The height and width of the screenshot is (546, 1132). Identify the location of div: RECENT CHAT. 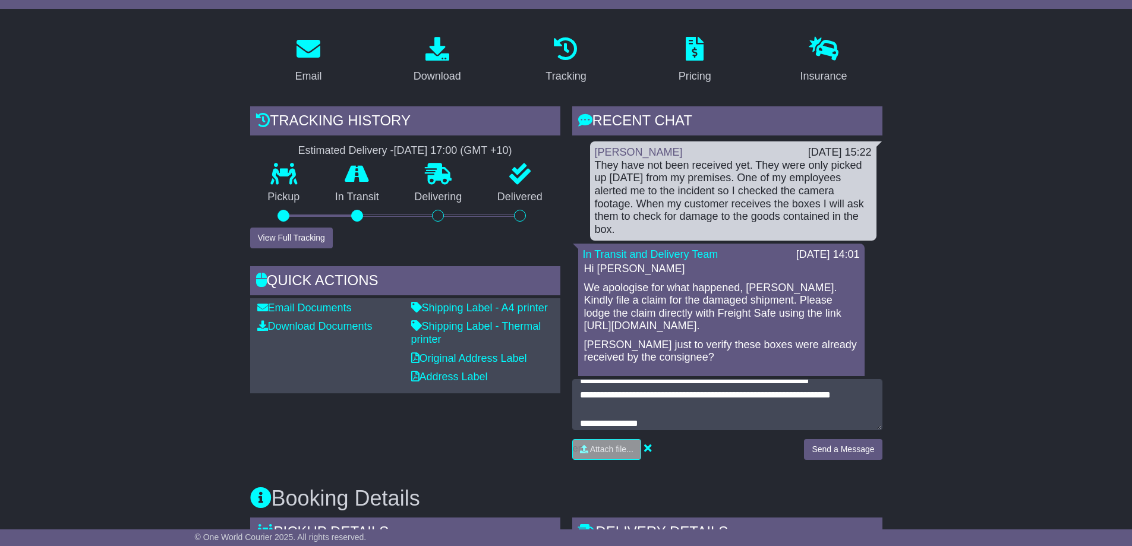
(727, 122).